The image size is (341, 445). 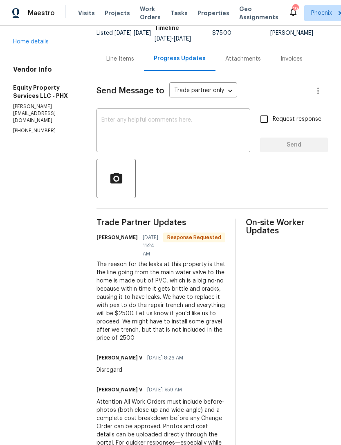 What do you see at coordinates (86, 13) in the screenshot?
I see `span: Visits` at bounding box center [86, 13].